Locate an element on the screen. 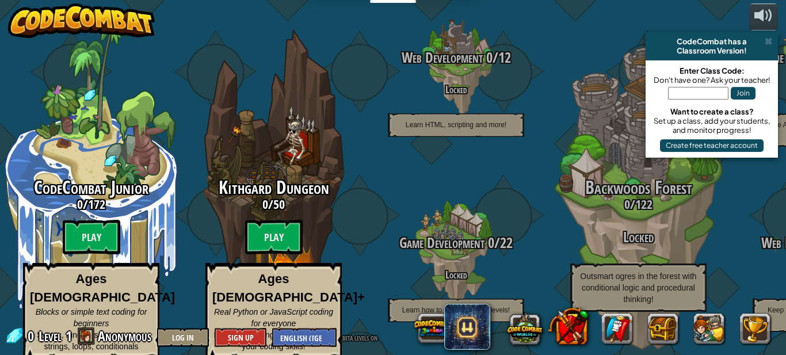  span: Outsmart ogres in the forest with conditional logic and procedural thinking! is located at coordinates (638, 288).